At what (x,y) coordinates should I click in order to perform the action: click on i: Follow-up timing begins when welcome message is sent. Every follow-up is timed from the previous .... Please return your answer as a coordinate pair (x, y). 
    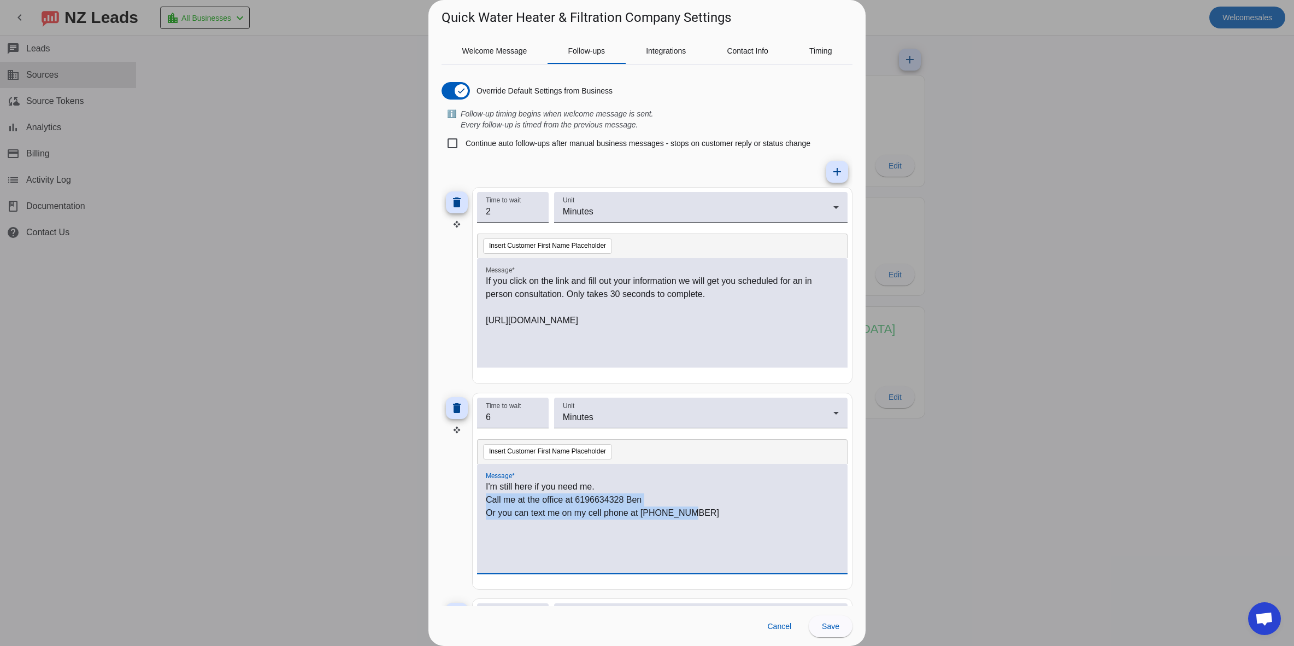
    Looking at the image, I should click on (557, 119).